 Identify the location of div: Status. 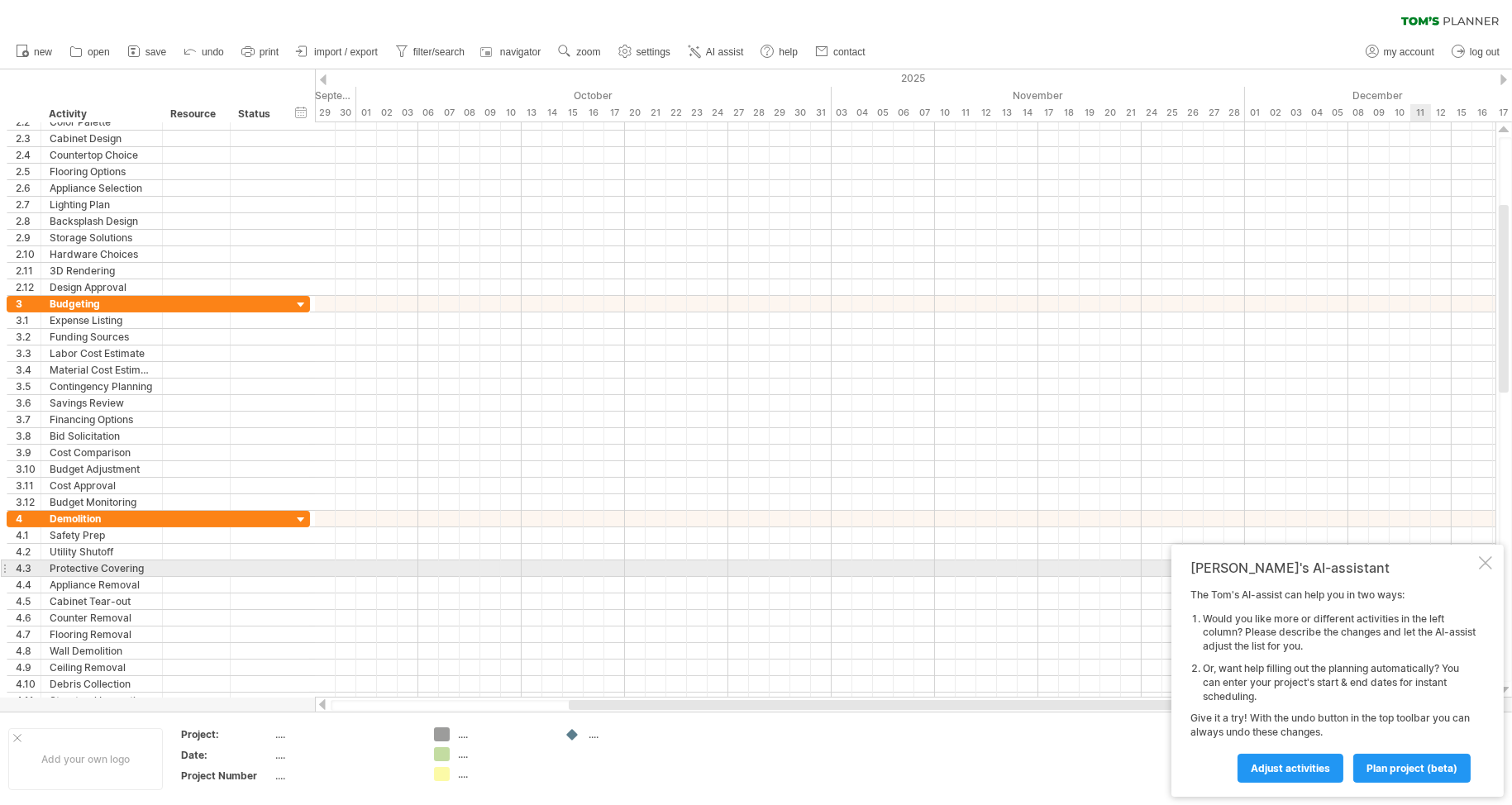
(257, 114).